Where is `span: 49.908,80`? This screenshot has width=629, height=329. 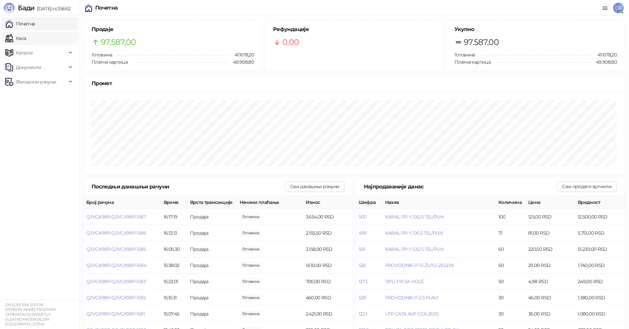 span: 49.908,80 is located at coordinates (604, 62).